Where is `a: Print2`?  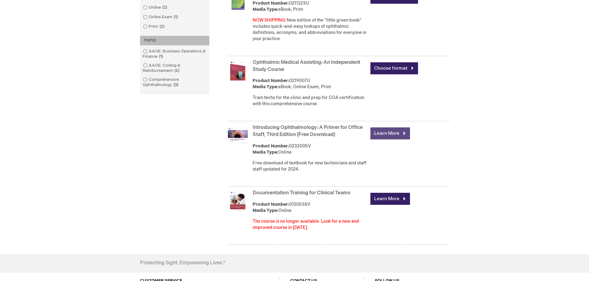 a: Print2 is located at coordinates (154, 27).